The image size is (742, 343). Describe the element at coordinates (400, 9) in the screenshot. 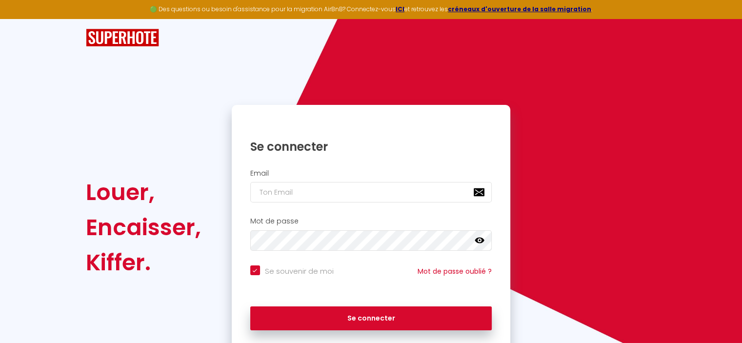

I see `strong: ICI` at that location.